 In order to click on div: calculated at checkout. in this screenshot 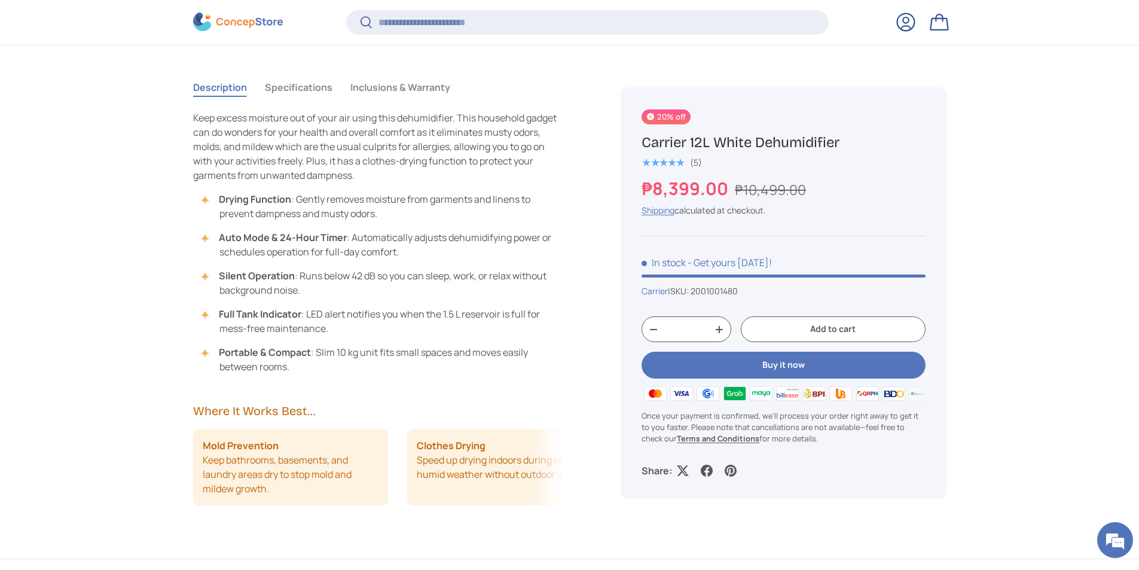, I will do `click(783, 210)`.